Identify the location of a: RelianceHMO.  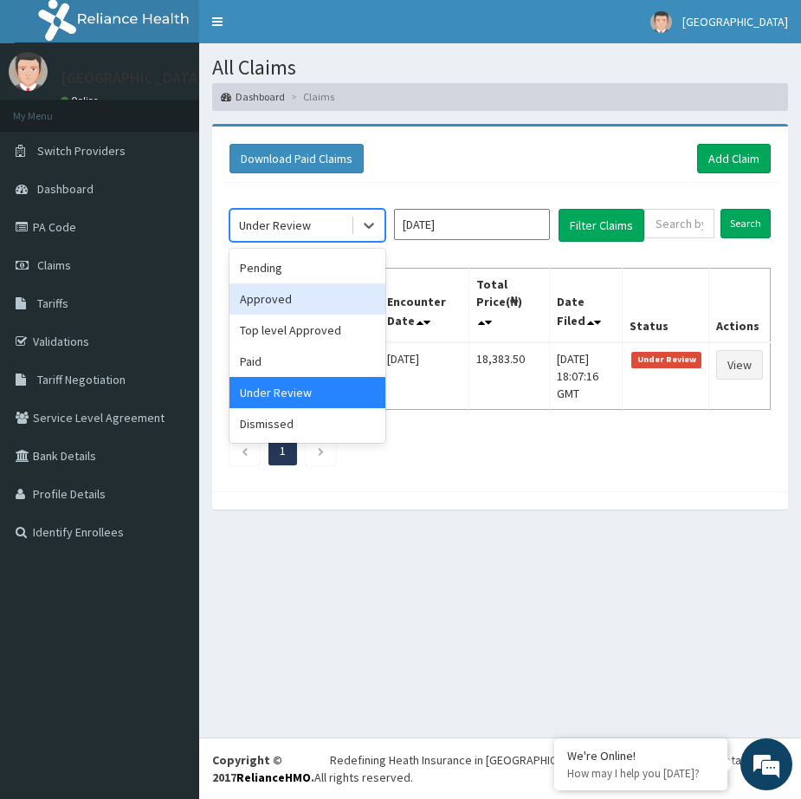
(274, 777).